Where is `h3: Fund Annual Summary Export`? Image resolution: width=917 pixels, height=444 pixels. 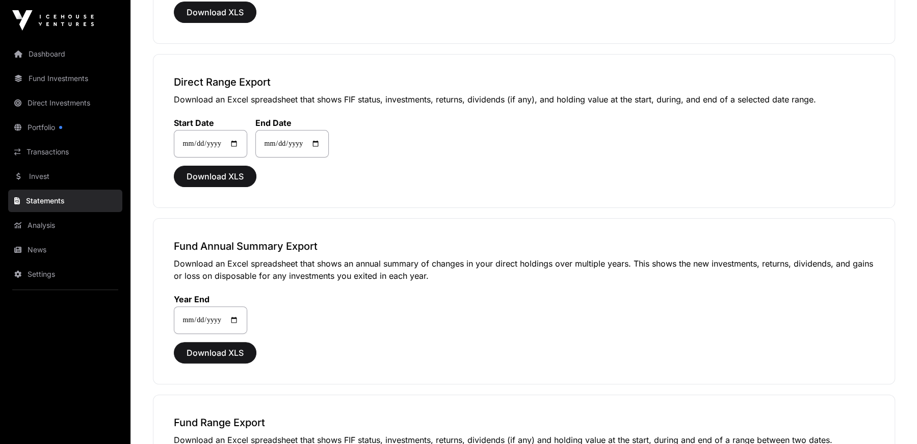 h3: Fund Annual Summary Export is located at coordinates (524, 246).